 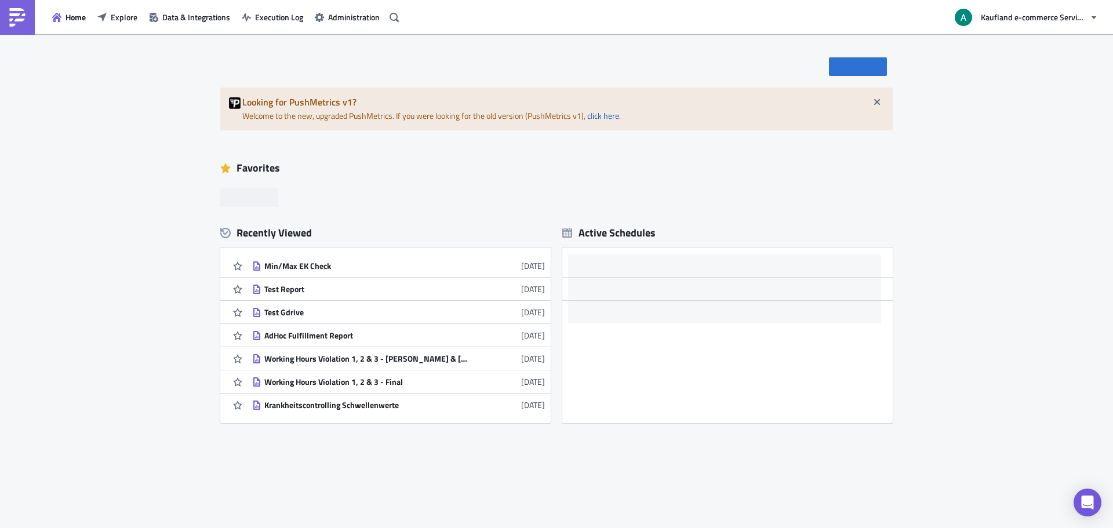 What do you see at coordinates (533, 358) in the screenshot?
I see `time: 2025-09-08T08:23:45Z` at bounding box center [533, 358].